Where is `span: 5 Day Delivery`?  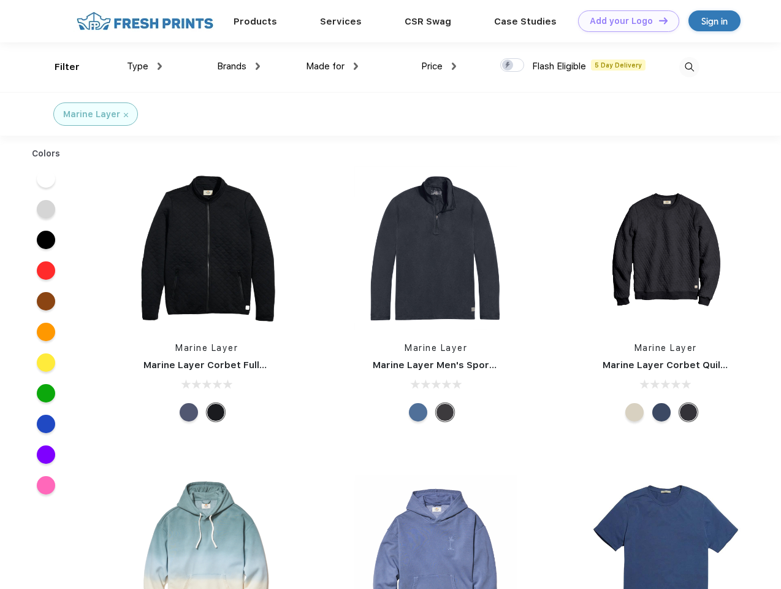
span: 5 Day Delivery is located at coordinates (618, 65).